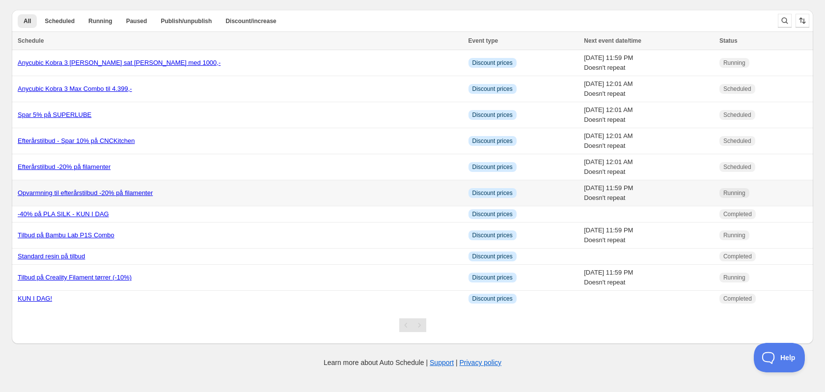 The height and width of the screenshot is (392, 825). Describe the element at coordinates (803, 21) in the screenshot. I see `button: Sort the results` at that location.